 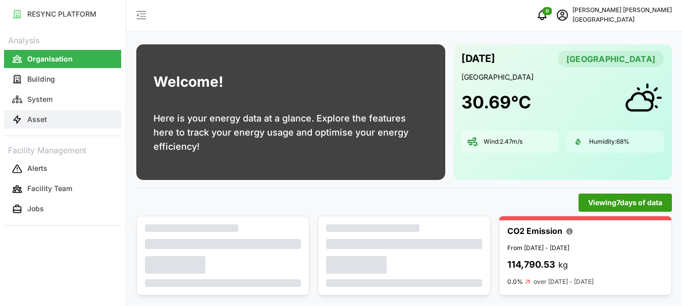 What do you see at coordinates (63, 79) in the screenshot?
I see `a: Building` at bounding box center [63, 79].